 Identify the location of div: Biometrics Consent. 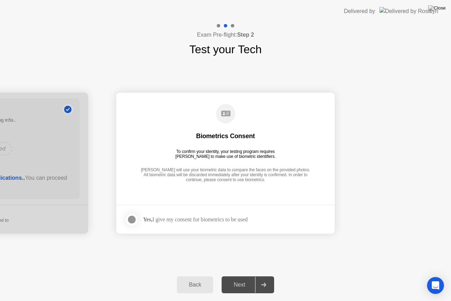
(225, 136).